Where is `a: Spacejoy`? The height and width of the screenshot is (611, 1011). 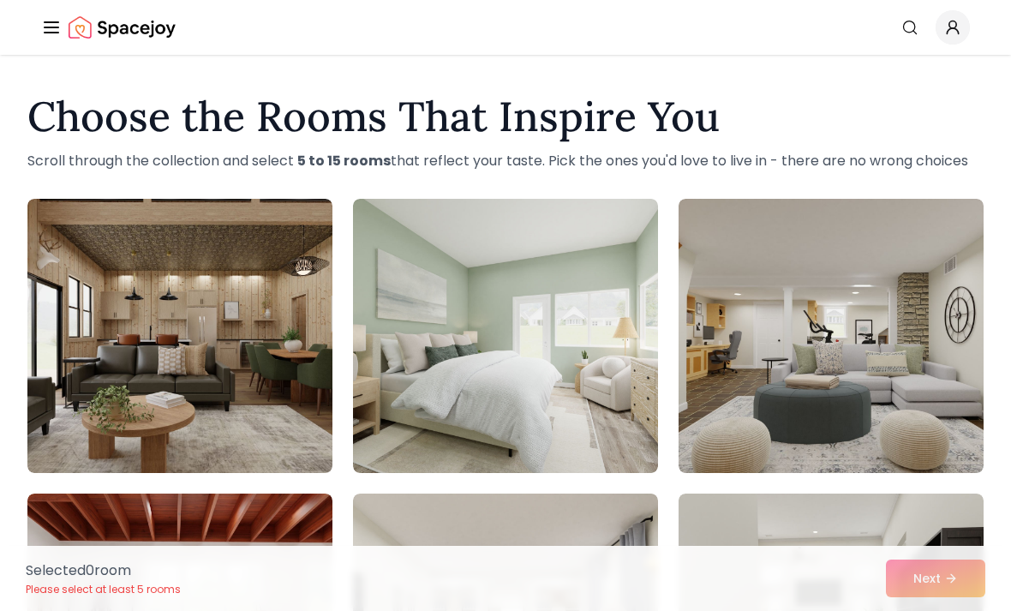 a: Spacejoy is located at coordinates (122, 27).